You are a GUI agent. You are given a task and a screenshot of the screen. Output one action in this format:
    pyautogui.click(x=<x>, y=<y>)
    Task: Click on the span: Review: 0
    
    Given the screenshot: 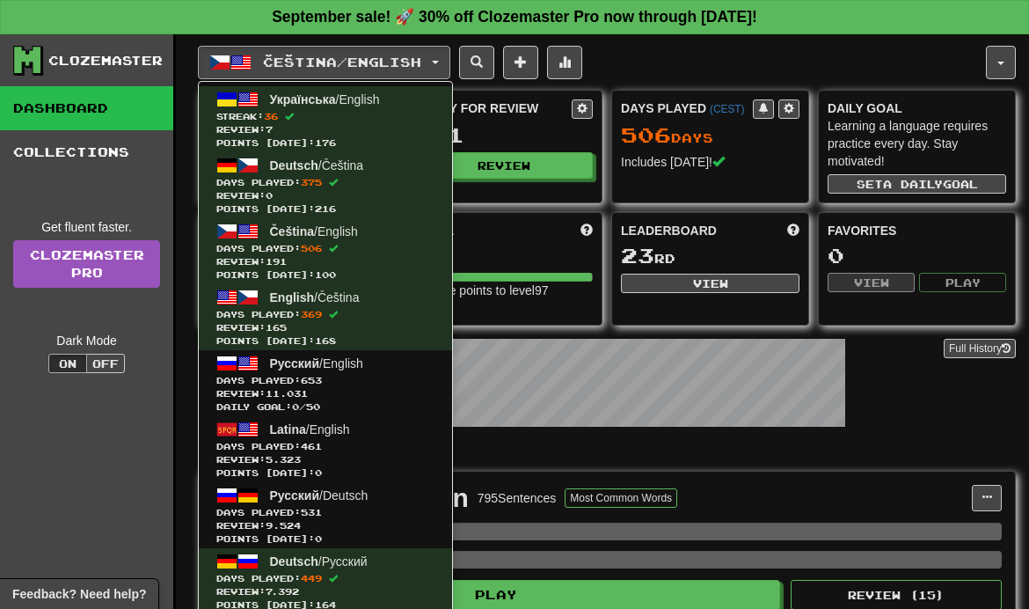 What is the action you would take?
    pyautogui.click(x=326, y=195)
    